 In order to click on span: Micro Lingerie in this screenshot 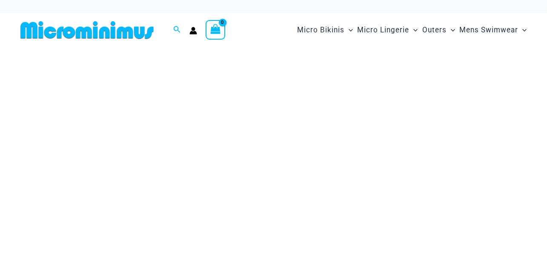, I will do `click(383, 30)`.